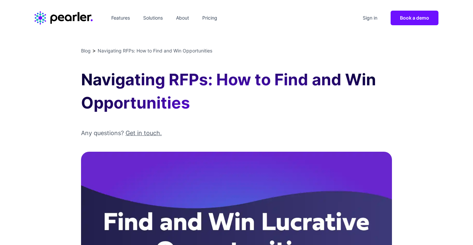 This screenshot has height=245, width=473. I want to click on span: Book a demo, so click(415, 18).